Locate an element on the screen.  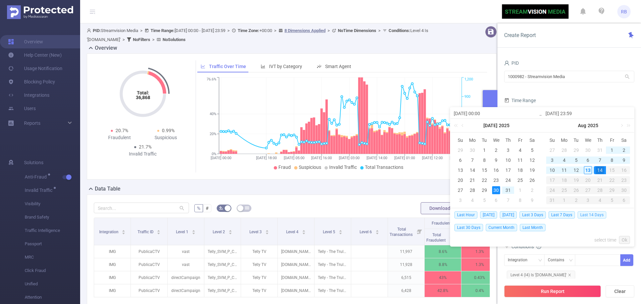
div: 11 is located at coordinates (520, 160).